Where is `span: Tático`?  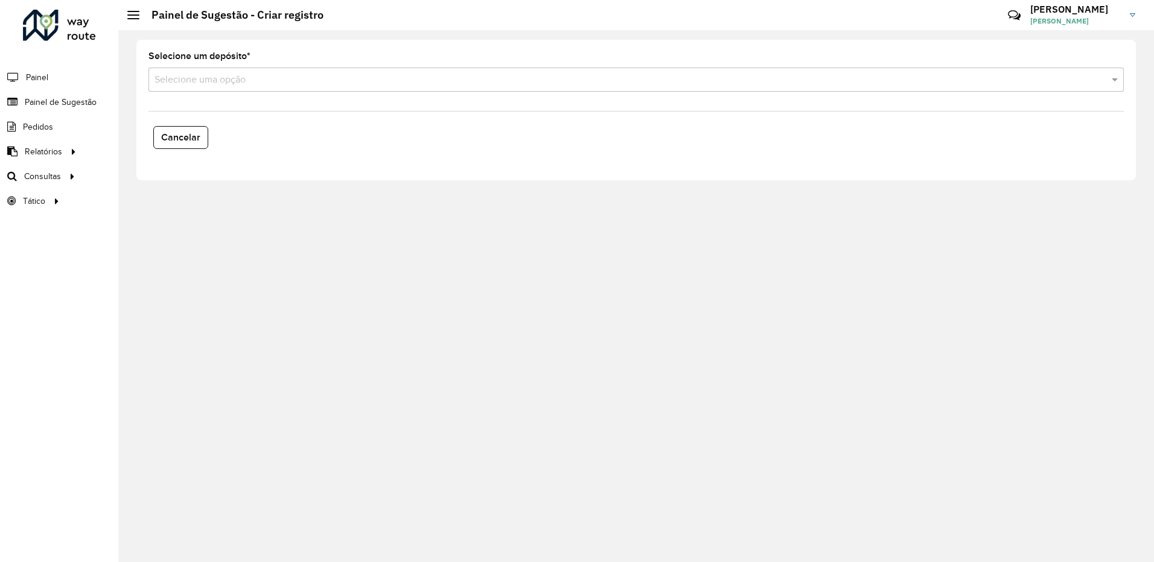
span: Tático is located at coordinates (34, 201).